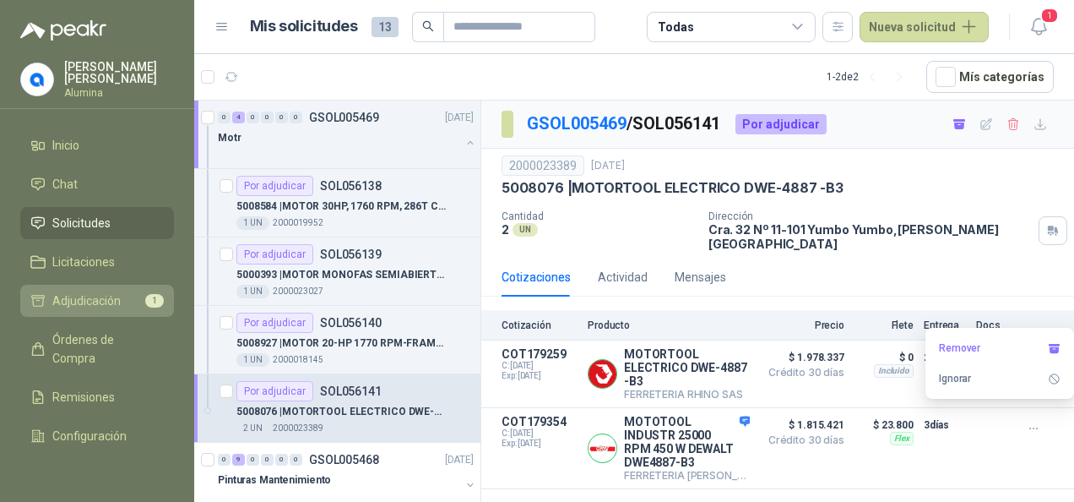 Image resolution: width=1074 pixels, height=502 pixels. I want to click on a: Licitaciones, so click(97, 262).